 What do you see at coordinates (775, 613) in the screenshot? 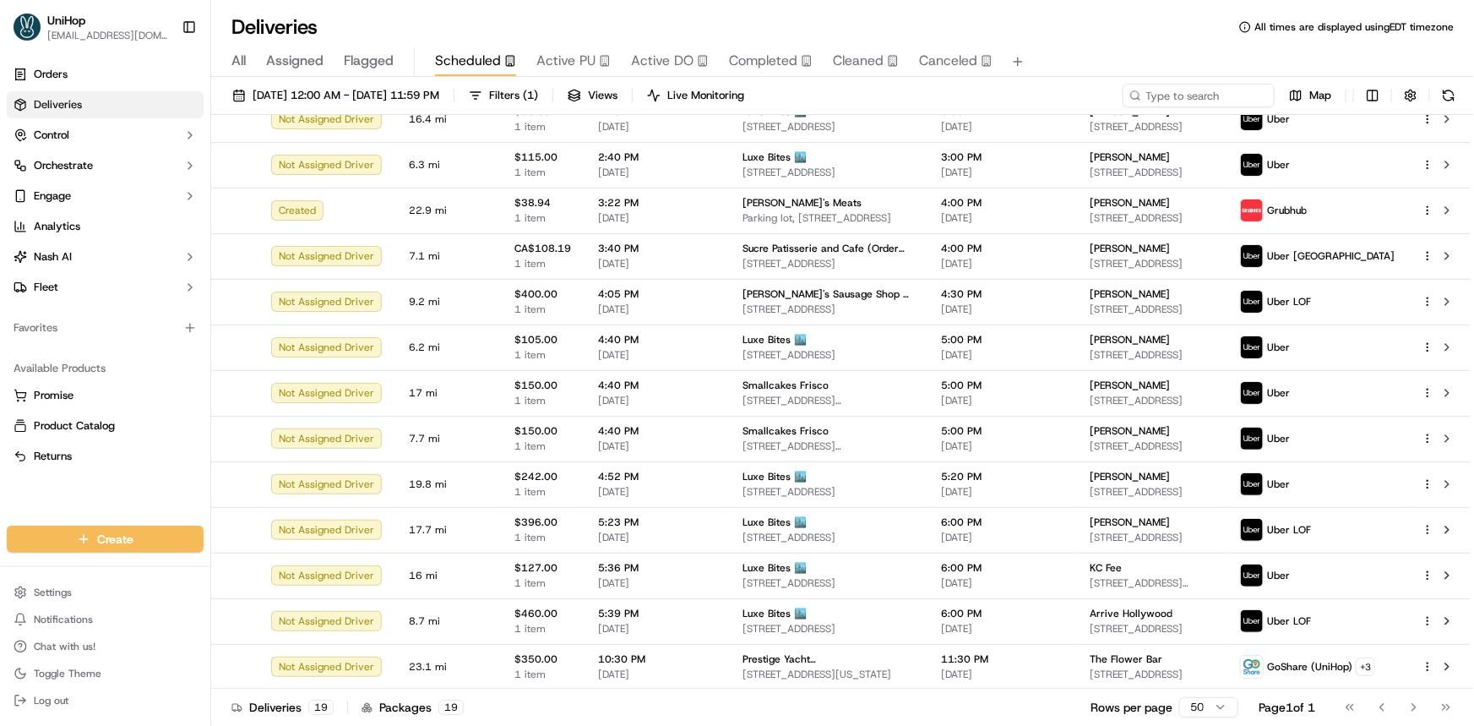
I see `span: Luxe Bites 🏙️` at bounding box center [775, 613].